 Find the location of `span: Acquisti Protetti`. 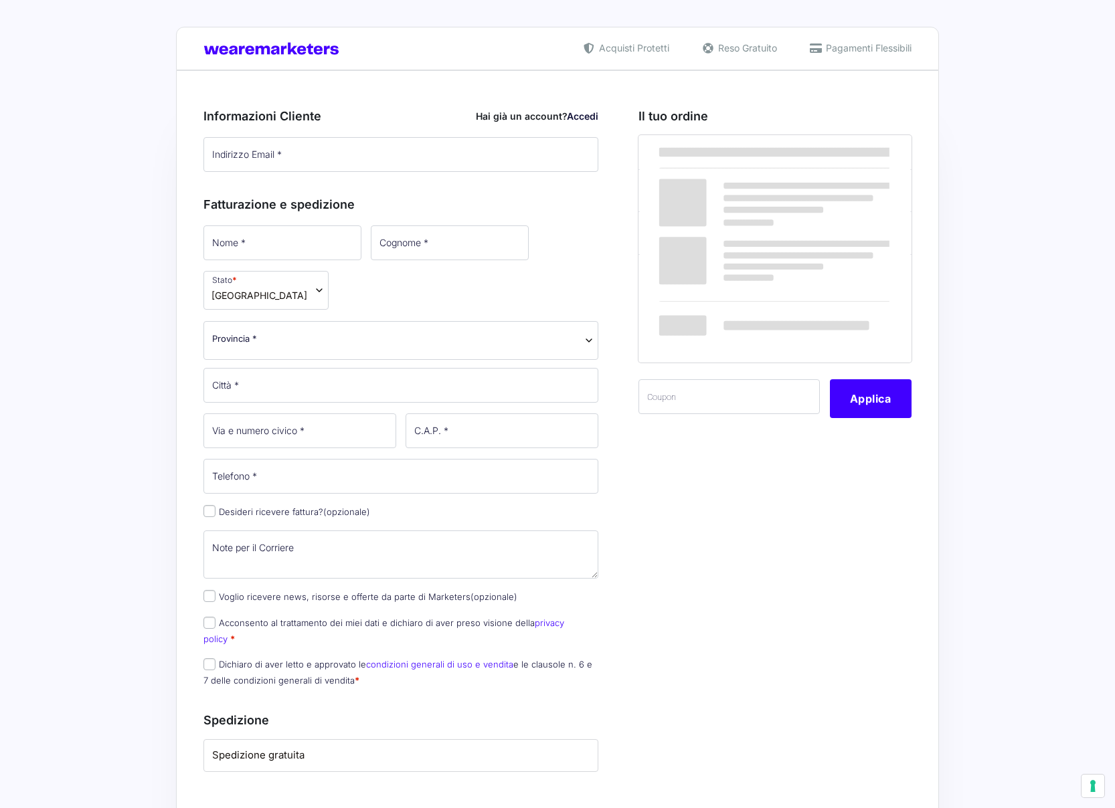

span: Acquisti Protetti is located at coordinates (632, 48).